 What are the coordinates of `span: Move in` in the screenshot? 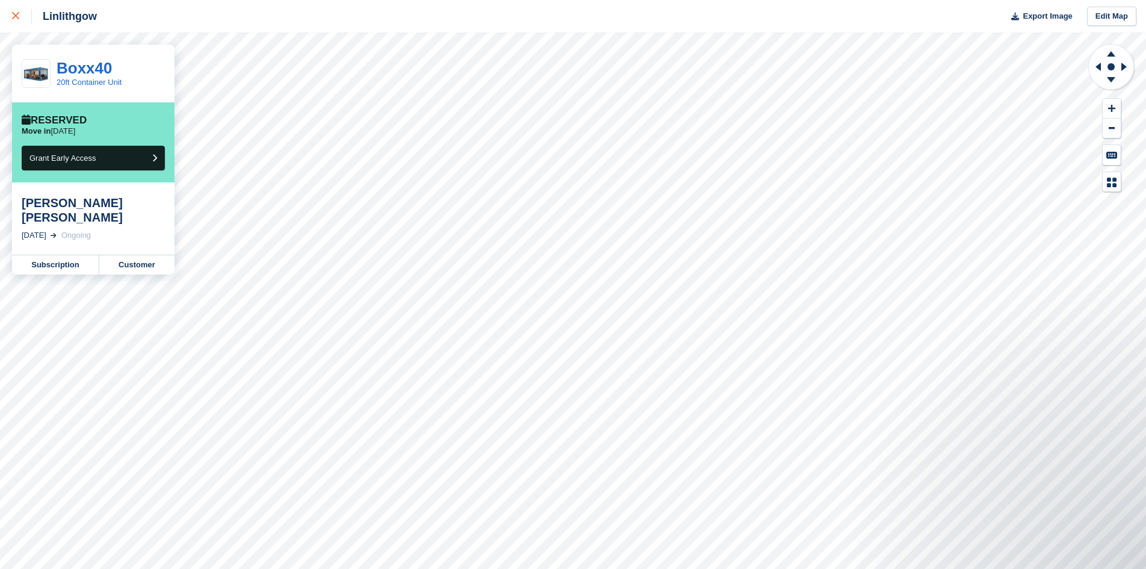 It's located at (36, 131).